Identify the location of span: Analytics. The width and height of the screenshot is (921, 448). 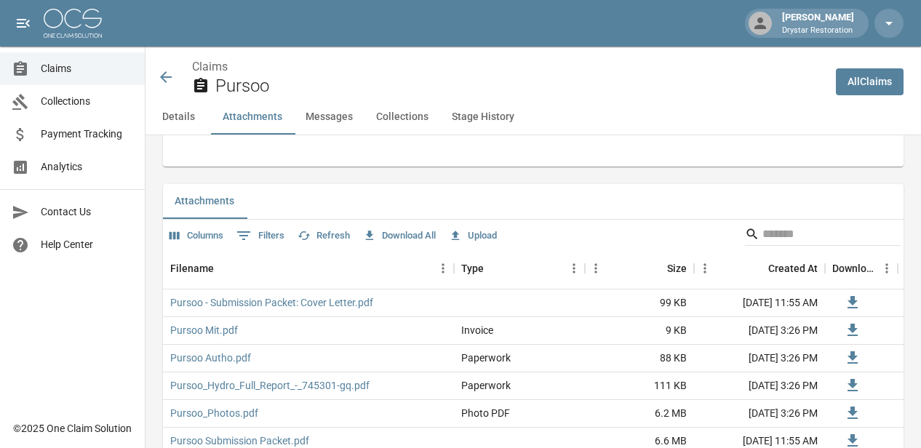
(87, 167).